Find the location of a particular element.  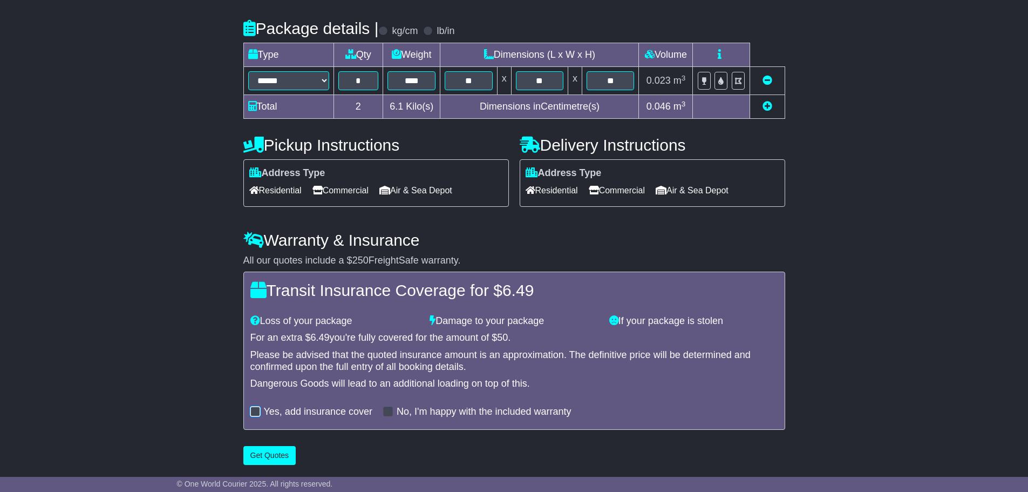

td: Total is located at coordinates (288, 107).